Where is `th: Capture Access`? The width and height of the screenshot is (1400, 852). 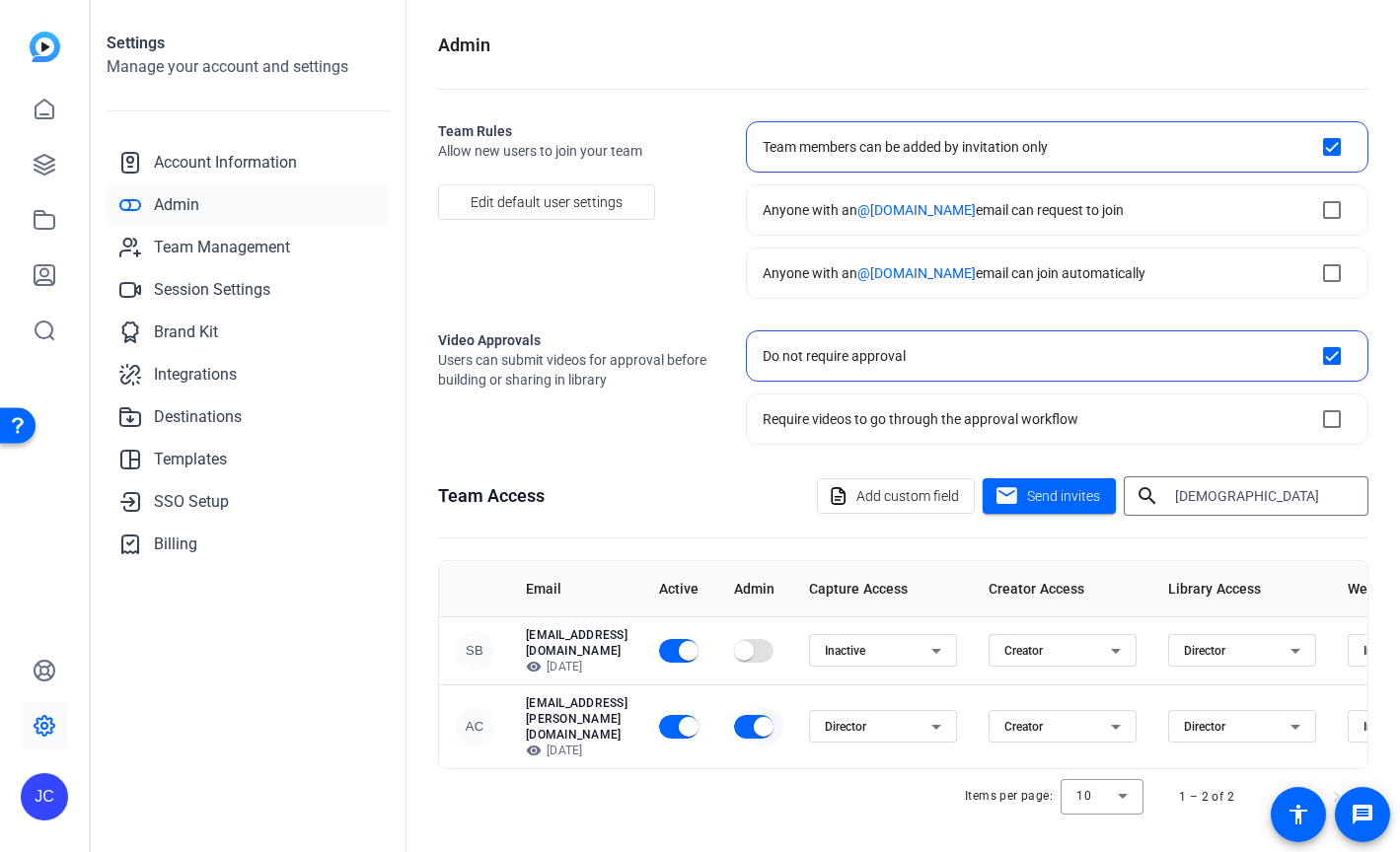
th: Capture Access is located at coordinates (883, 589).